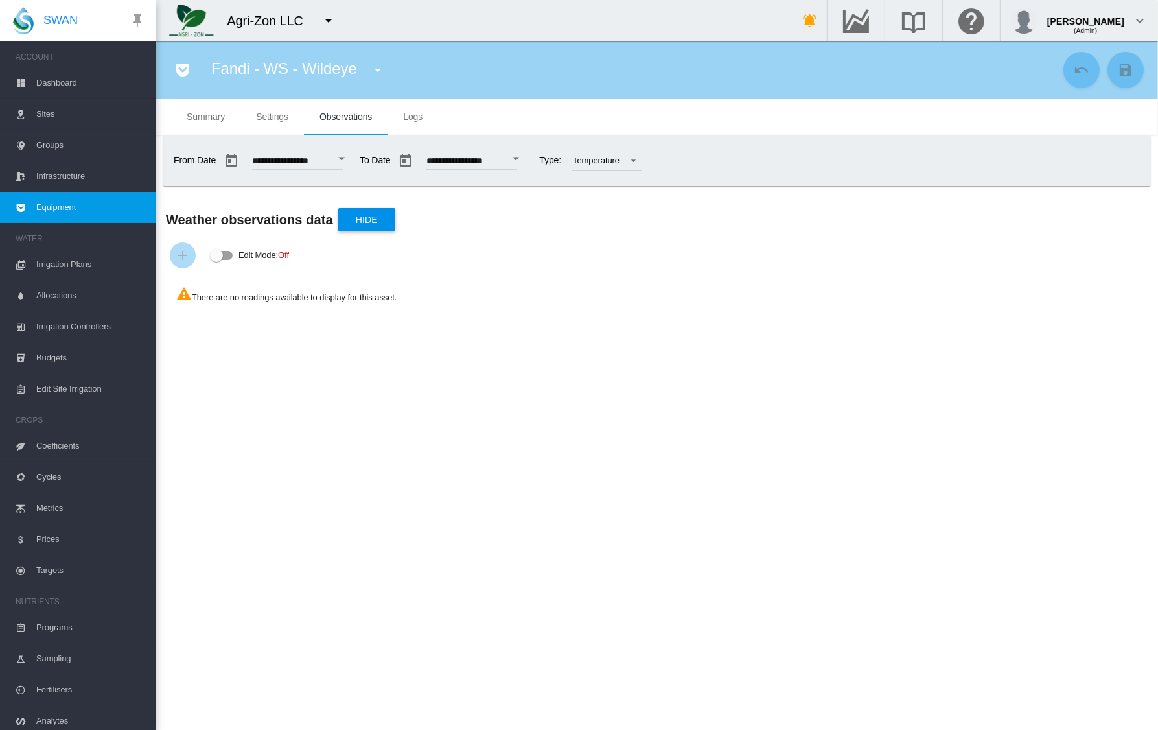 This screenshot has height=730, width=1158. Describe the element at coordinates (91, 690) in the screenshot. I see `span: Fertilisers` at that location.